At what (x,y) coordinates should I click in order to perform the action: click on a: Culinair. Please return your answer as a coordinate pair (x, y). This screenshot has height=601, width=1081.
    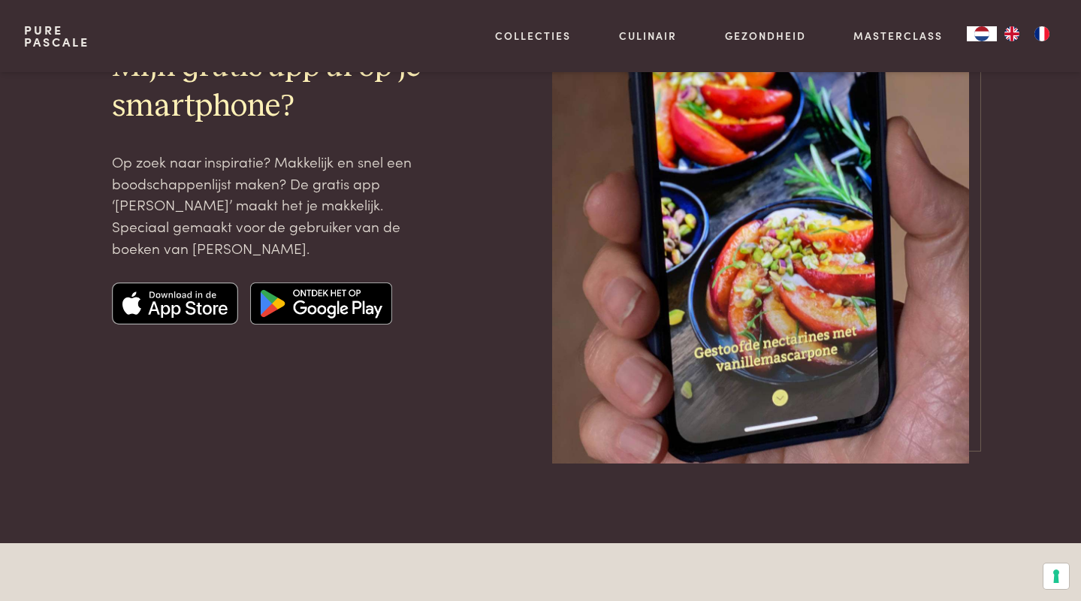
    Looking at the image, I should click on (648, 35).